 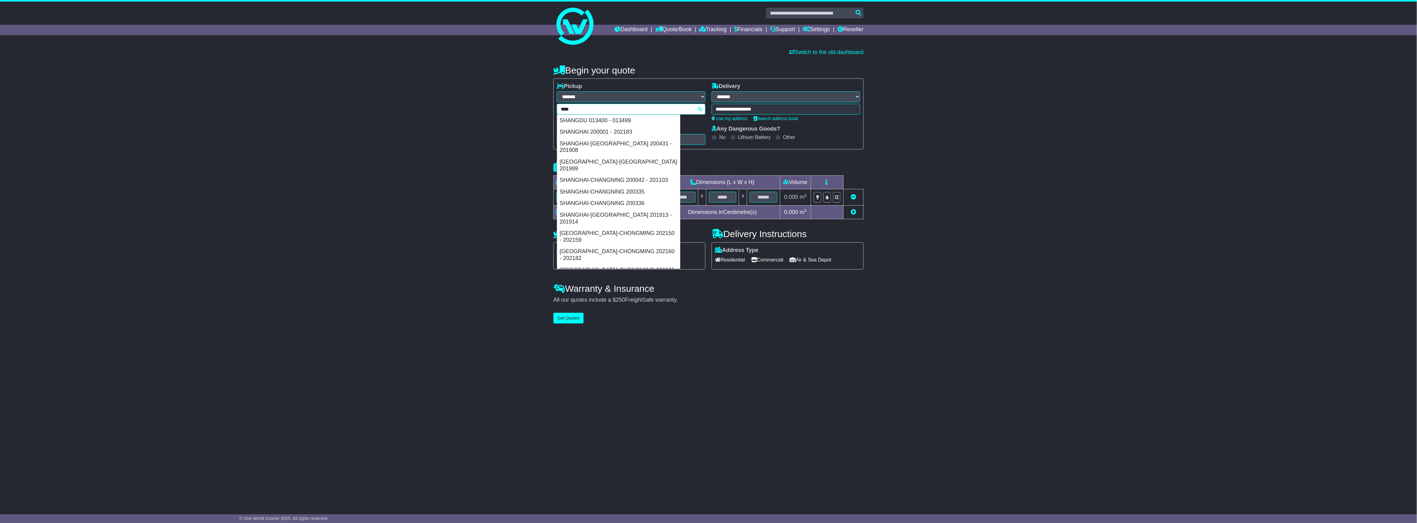 What do you see at coordinates (730, 260) in the screenshot?
I see `span: Residential` at bounding box center [730, 260].